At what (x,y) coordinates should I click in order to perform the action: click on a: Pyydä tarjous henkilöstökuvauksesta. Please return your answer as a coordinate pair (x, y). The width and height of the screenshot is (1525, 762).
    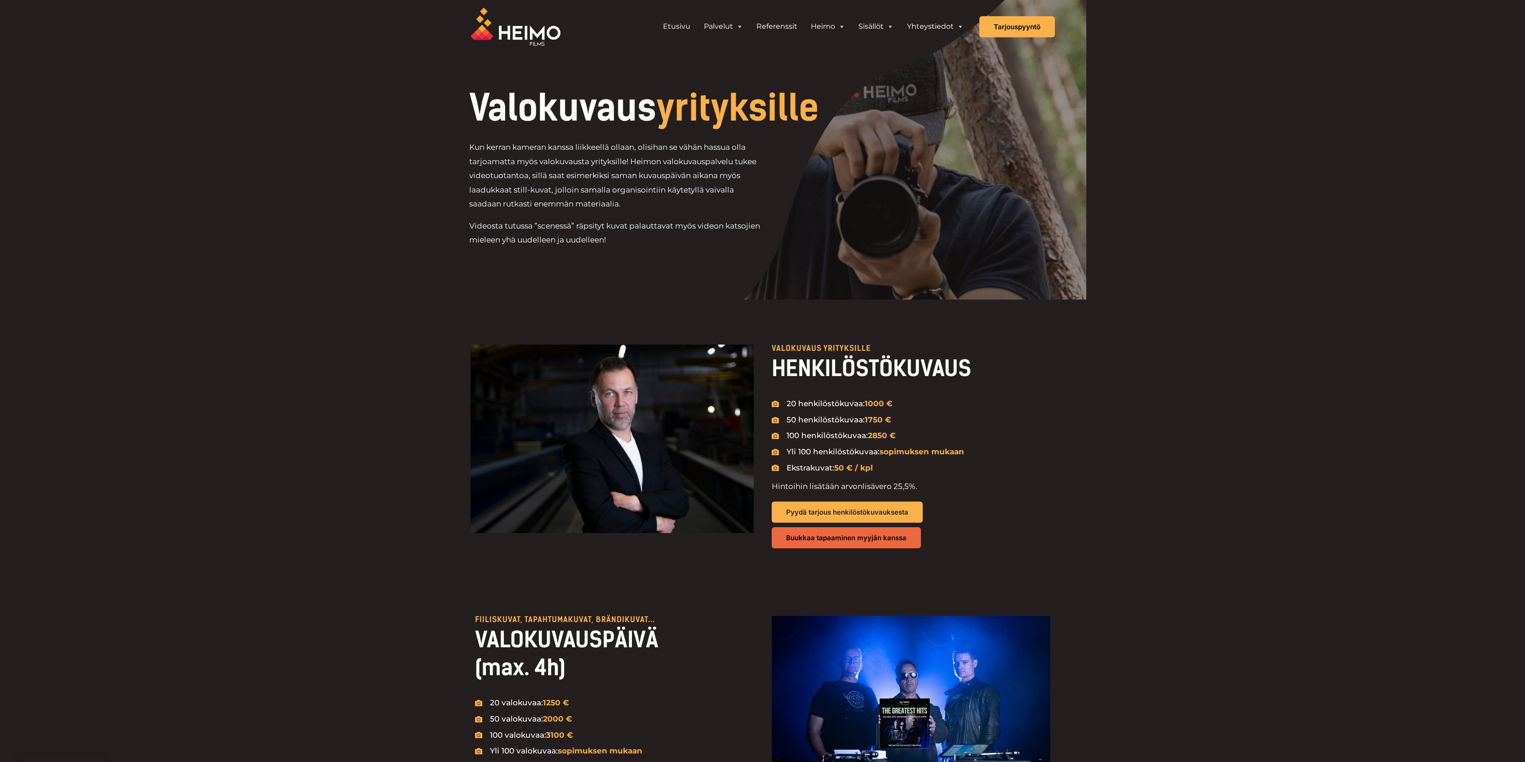
    Looking at the image, I should click on (847, 512).